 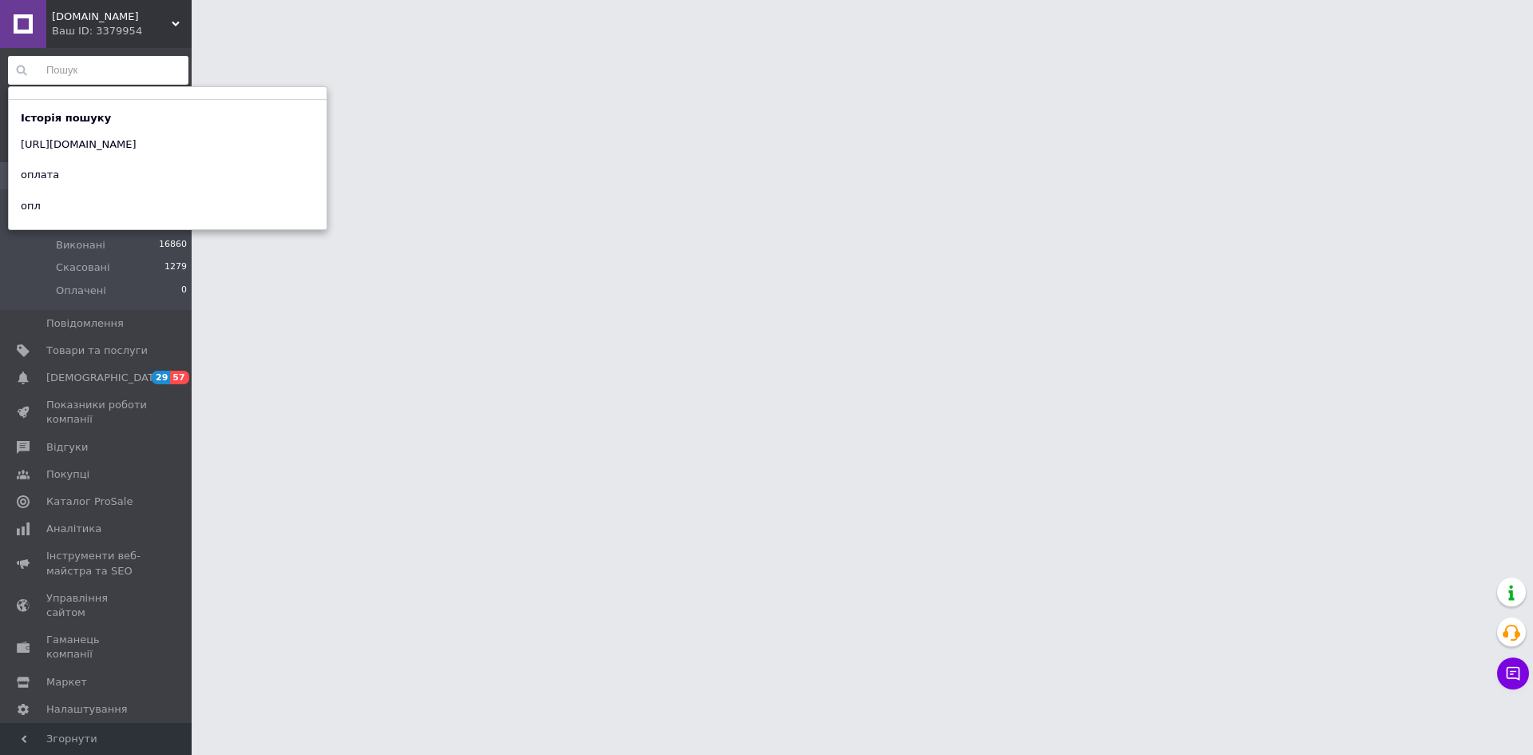 I want to click on span: Гаманець компанії, so click(x=97, y=647).